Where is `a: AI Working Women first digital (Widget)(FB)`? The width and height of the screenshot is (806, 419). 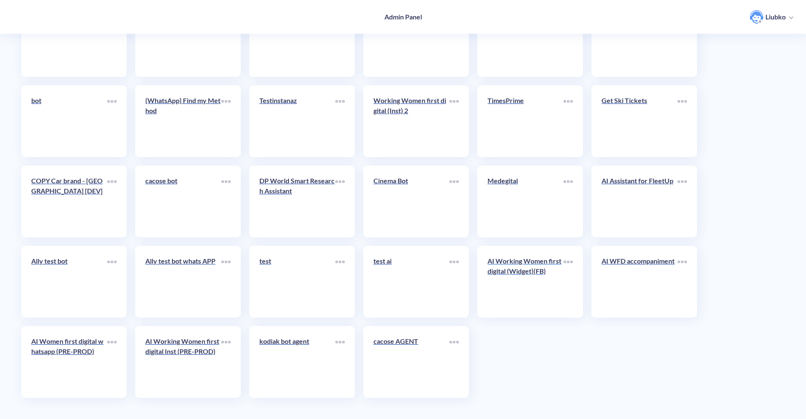
a: AI Working Women first digital (Widget)(FB) is located at coordinates (526, 282).